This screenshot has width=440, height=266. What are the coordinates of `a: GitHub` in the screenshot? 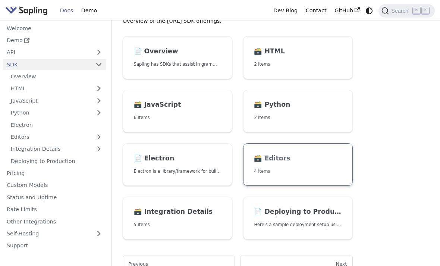 It's located at (346, 10).